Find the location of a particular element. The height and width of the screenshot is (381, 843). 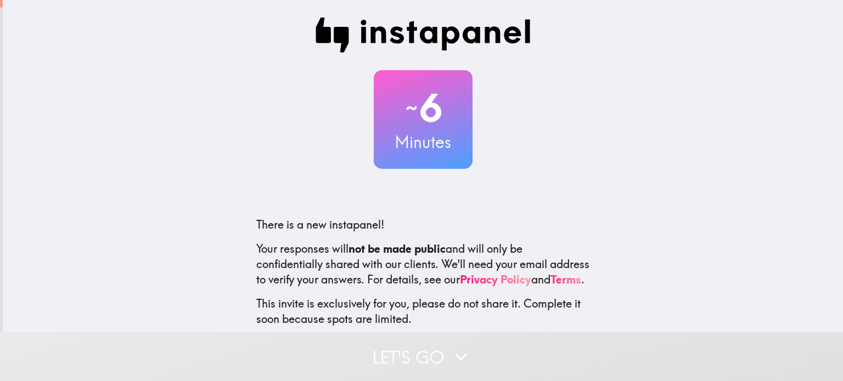

span: There is a new instapanel! is located at coordinates (320, 224).